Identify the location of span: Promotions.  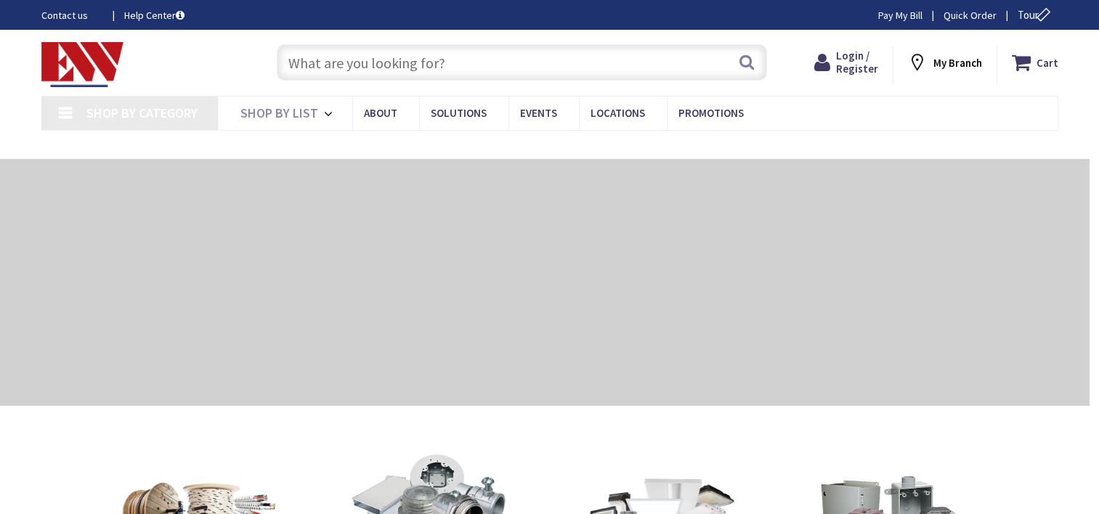
(711, 113).